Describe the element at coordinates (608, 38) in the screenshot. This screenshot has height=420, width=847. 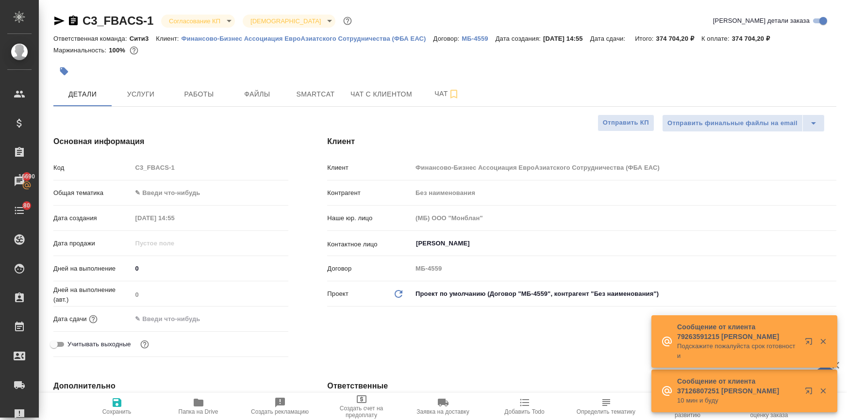
I see `p: Дата сдачи:` at that location.